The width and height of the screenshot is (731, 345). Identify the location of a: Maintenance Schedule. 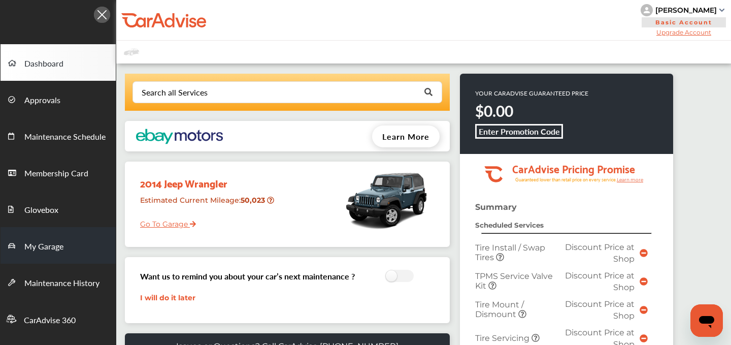
(58, 136).